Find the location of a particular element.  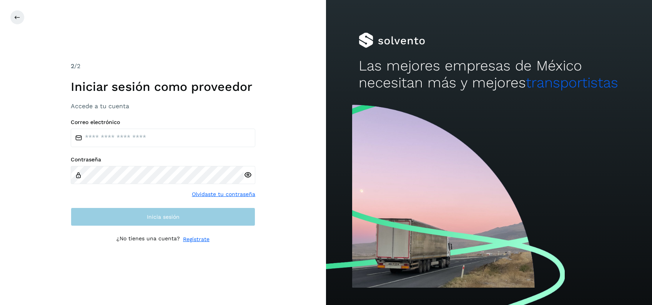

span: Inicia sesión is located at coordinates (163, 216).